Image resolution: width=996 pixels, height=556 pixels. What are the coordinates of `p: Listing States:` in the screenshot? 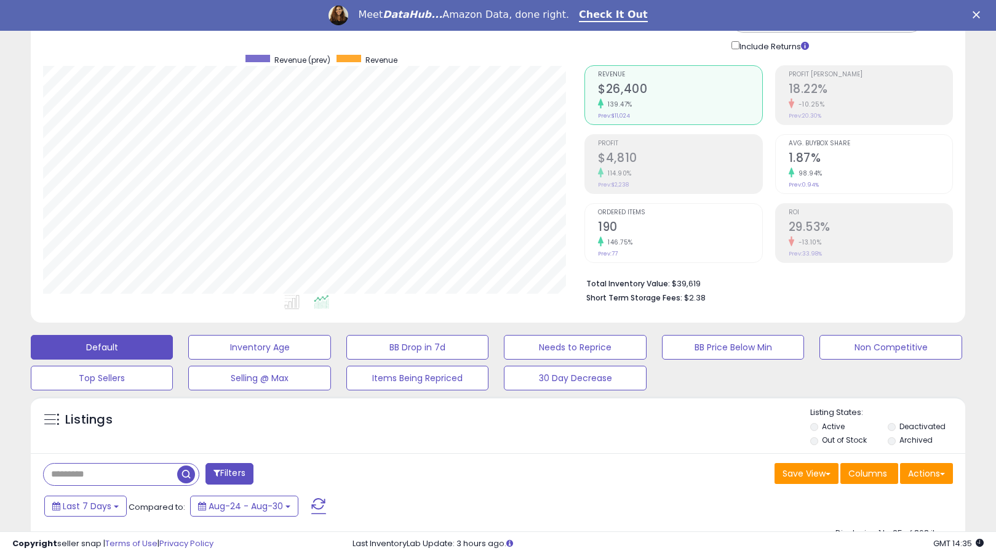 It's located at (888, 412).